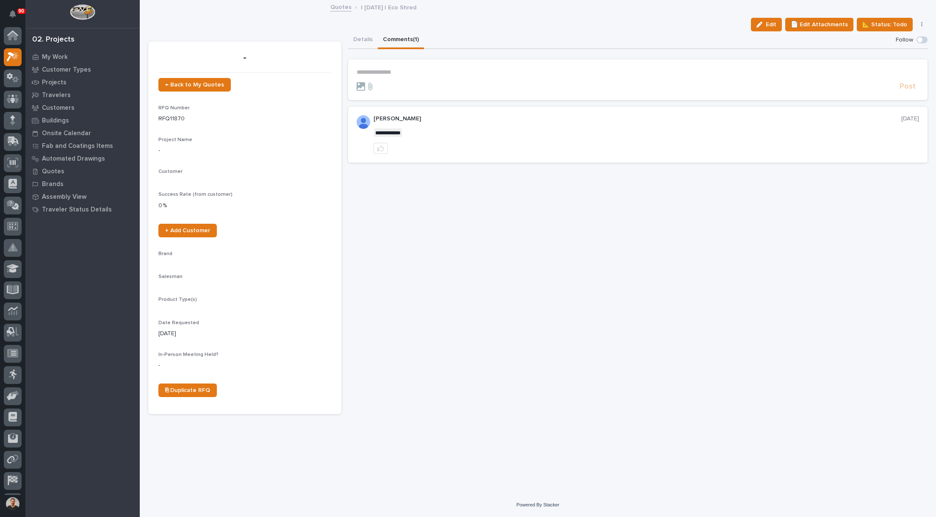 This screenshot has width=936, height=517. I want to click on a: Fab and Coatings Items, so click(83, 146).